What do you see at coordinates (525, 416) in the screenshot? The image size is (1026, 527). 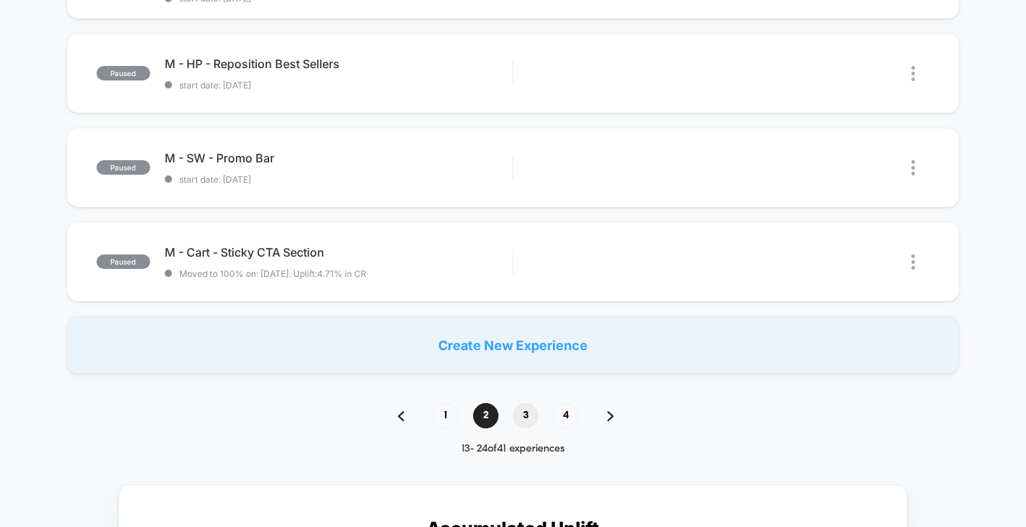 I see `span: 3` at bounding box center [525, 416].